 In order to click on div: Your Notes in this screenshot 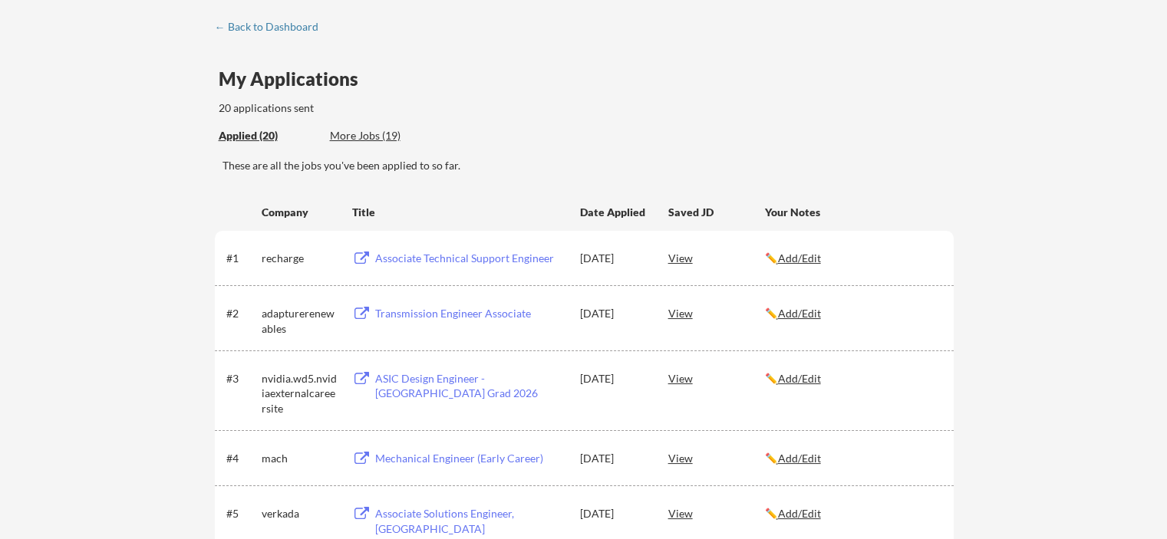, I will do `click(852, 213)`.